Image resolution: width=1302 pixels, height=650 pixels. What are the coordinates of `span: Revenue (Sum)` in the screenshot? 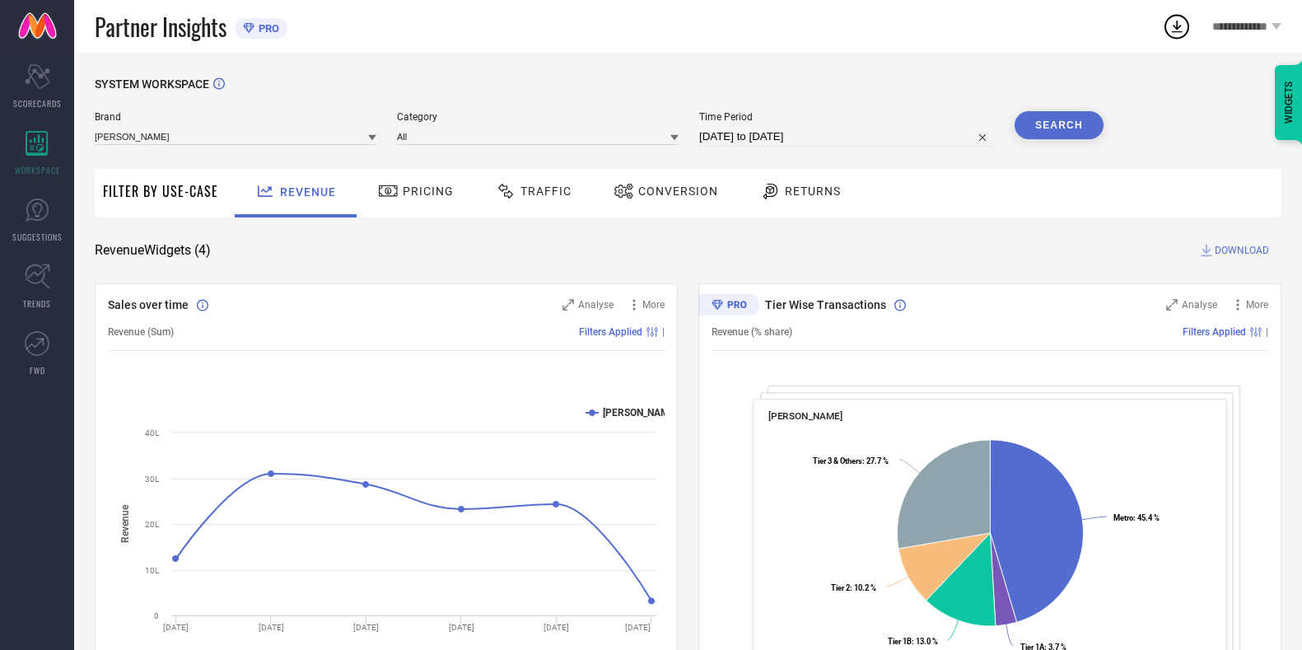 It's located at (141, 332).